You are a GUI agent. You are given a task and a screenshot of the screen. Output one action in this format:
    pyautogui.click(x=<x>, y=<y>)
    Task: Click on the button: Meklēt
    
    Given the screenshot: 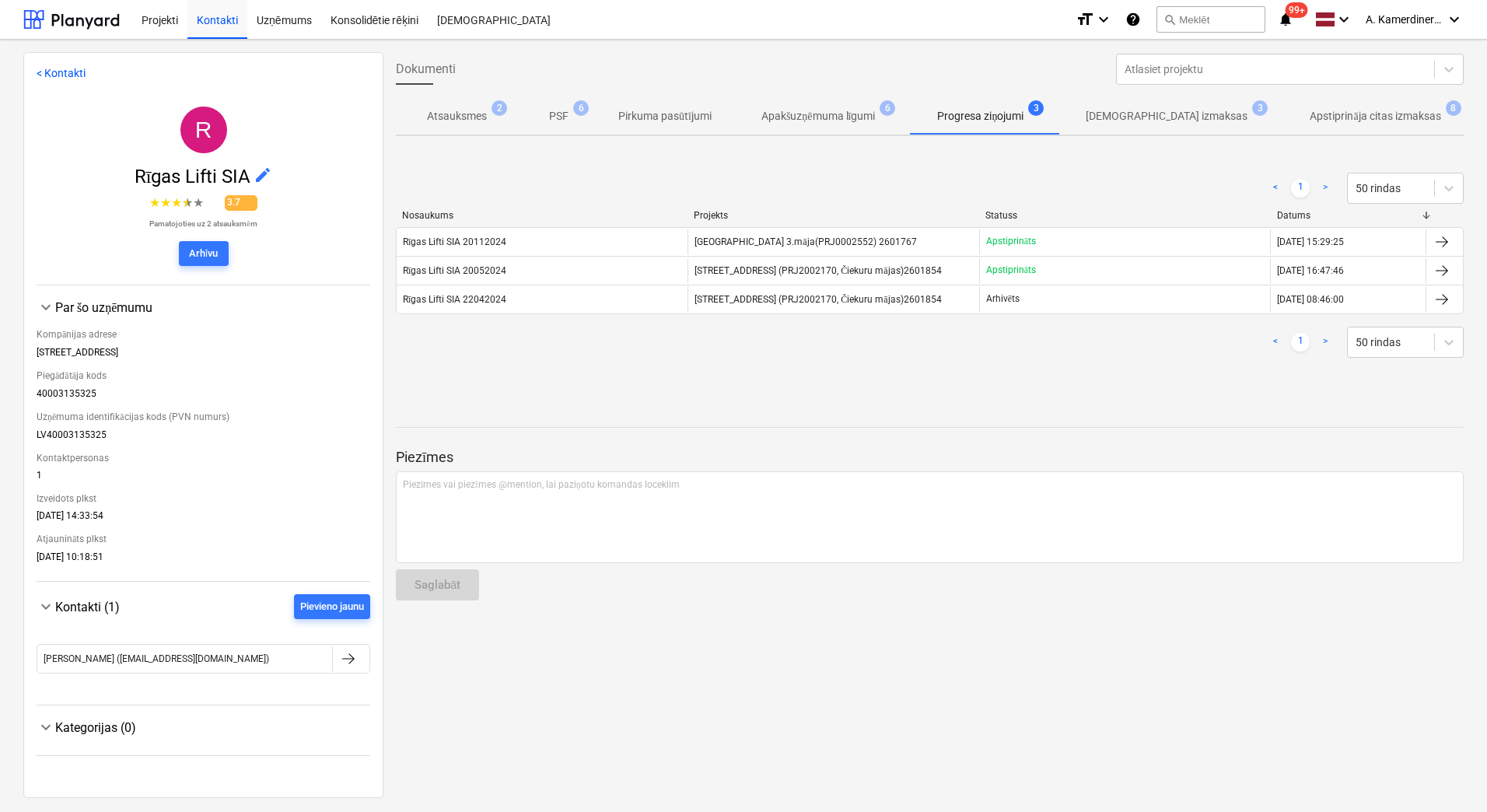 What is the action you would take?
    pyautogui.click(x=1211, y=20)
    